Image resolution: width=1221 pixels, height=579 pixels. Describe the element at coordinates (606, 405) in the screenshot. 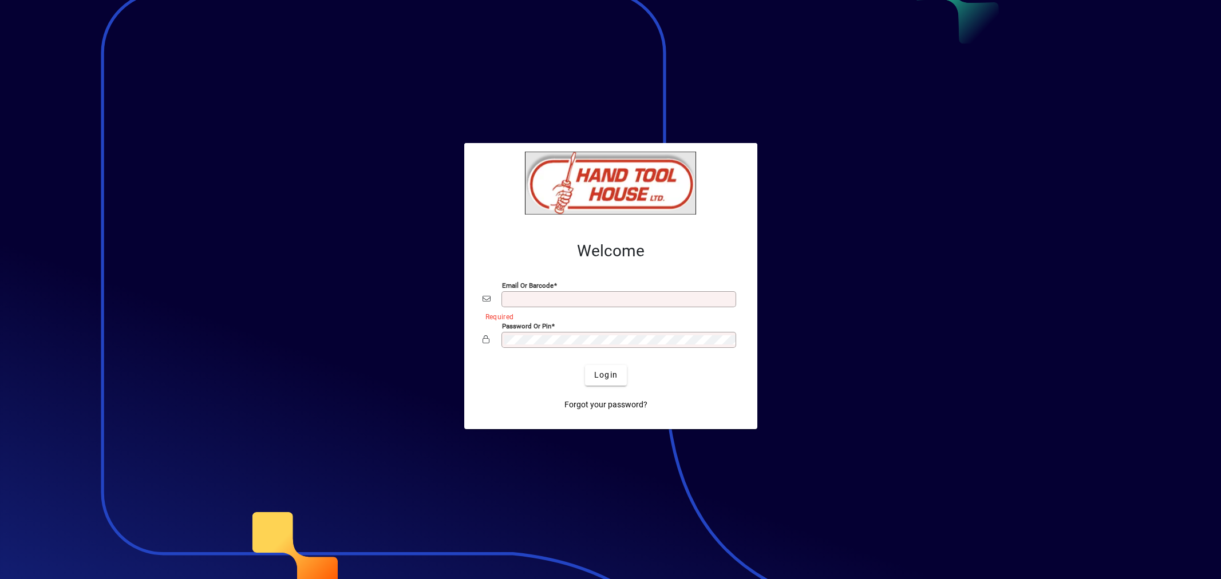

I see `a: Forgot your password?` at that location.